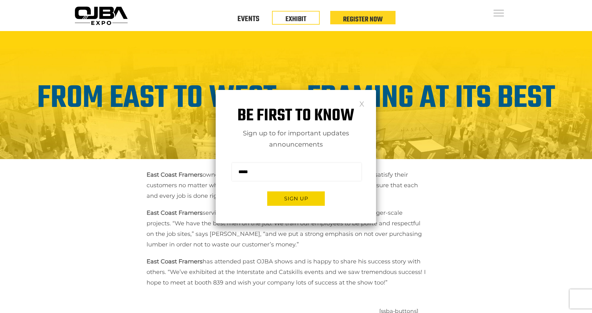 This screenshot has width=592, height=313. What do you see at coordinates (286, 229) in the screenshot?
I see `p: services custom homes, multi-family condominiums and larger-scale projects. “We have the best men...` at bounding box center [286, 229].